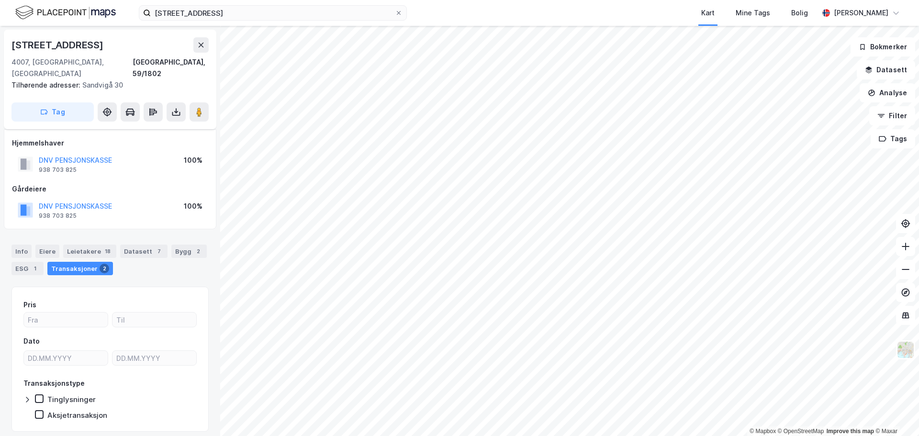 Image resolution: width=919 pixels, height=436 pixels. I want to click on div: 7, so click(159, 251).